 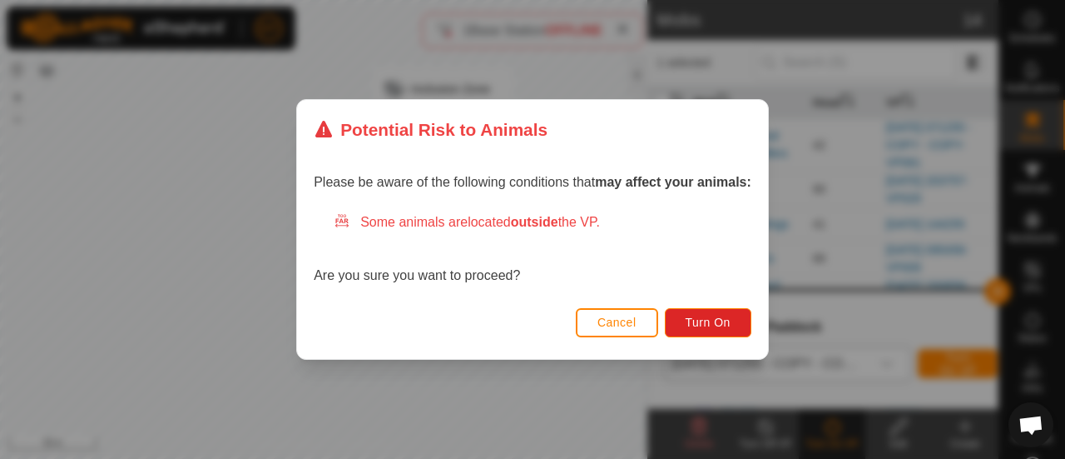 I want to click on div: Potential Risk to Animals, so click(x=430, y=129).